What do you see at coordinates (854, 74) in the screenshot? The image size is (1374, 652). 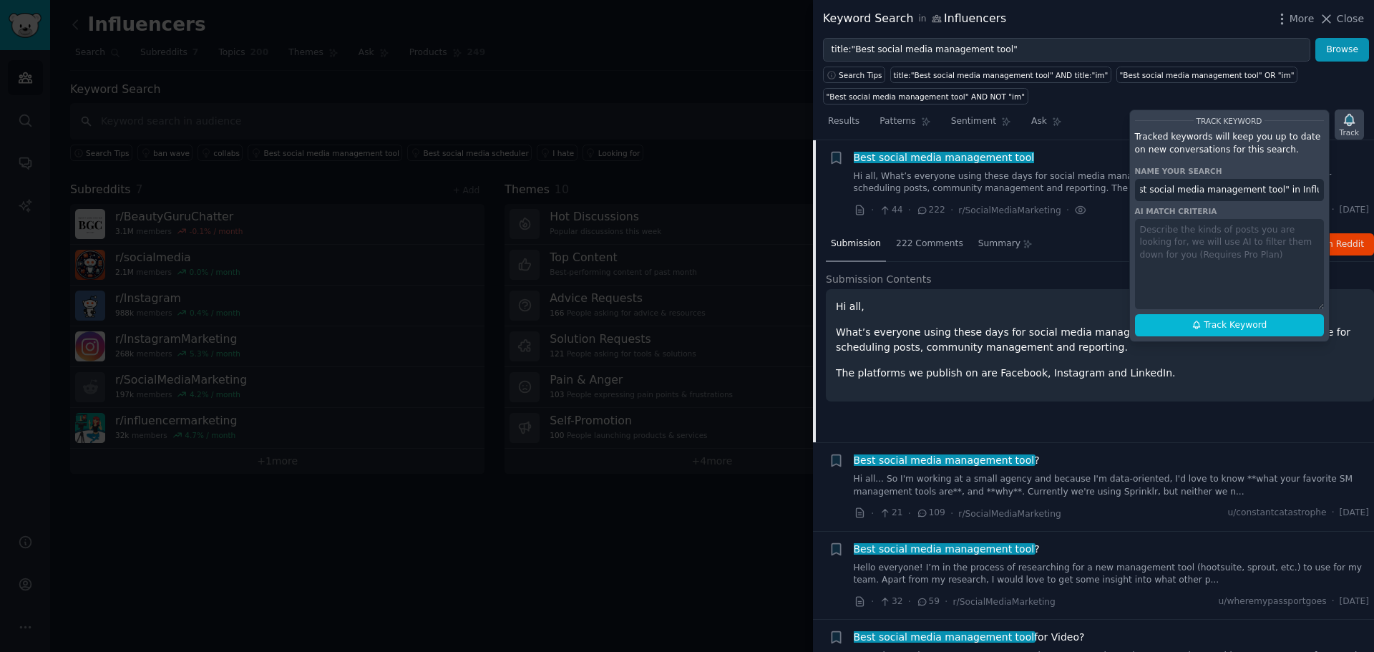 I see `button: Search Tips` at bounding box center [854, 74].